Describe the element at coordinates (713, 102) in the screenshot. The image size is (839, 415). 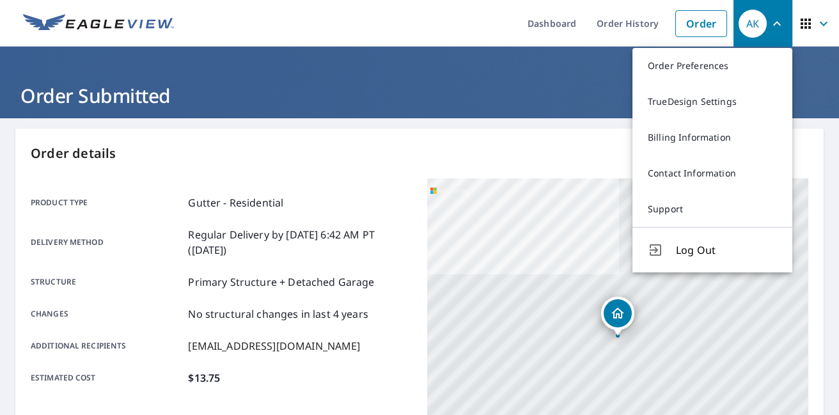
I see `a: TrueDesign Settings` at that location.